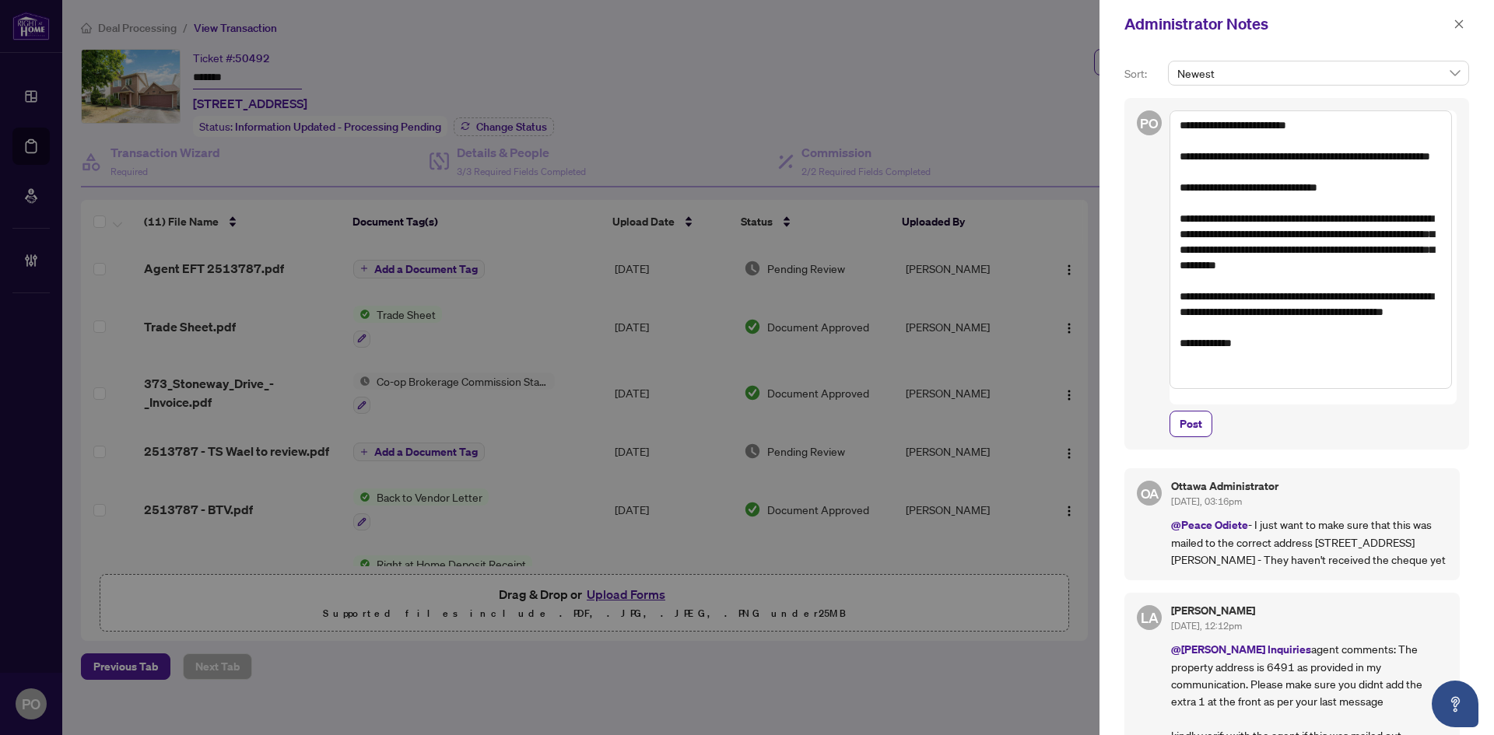  I want to click on span: OA, so click(1149, 493).